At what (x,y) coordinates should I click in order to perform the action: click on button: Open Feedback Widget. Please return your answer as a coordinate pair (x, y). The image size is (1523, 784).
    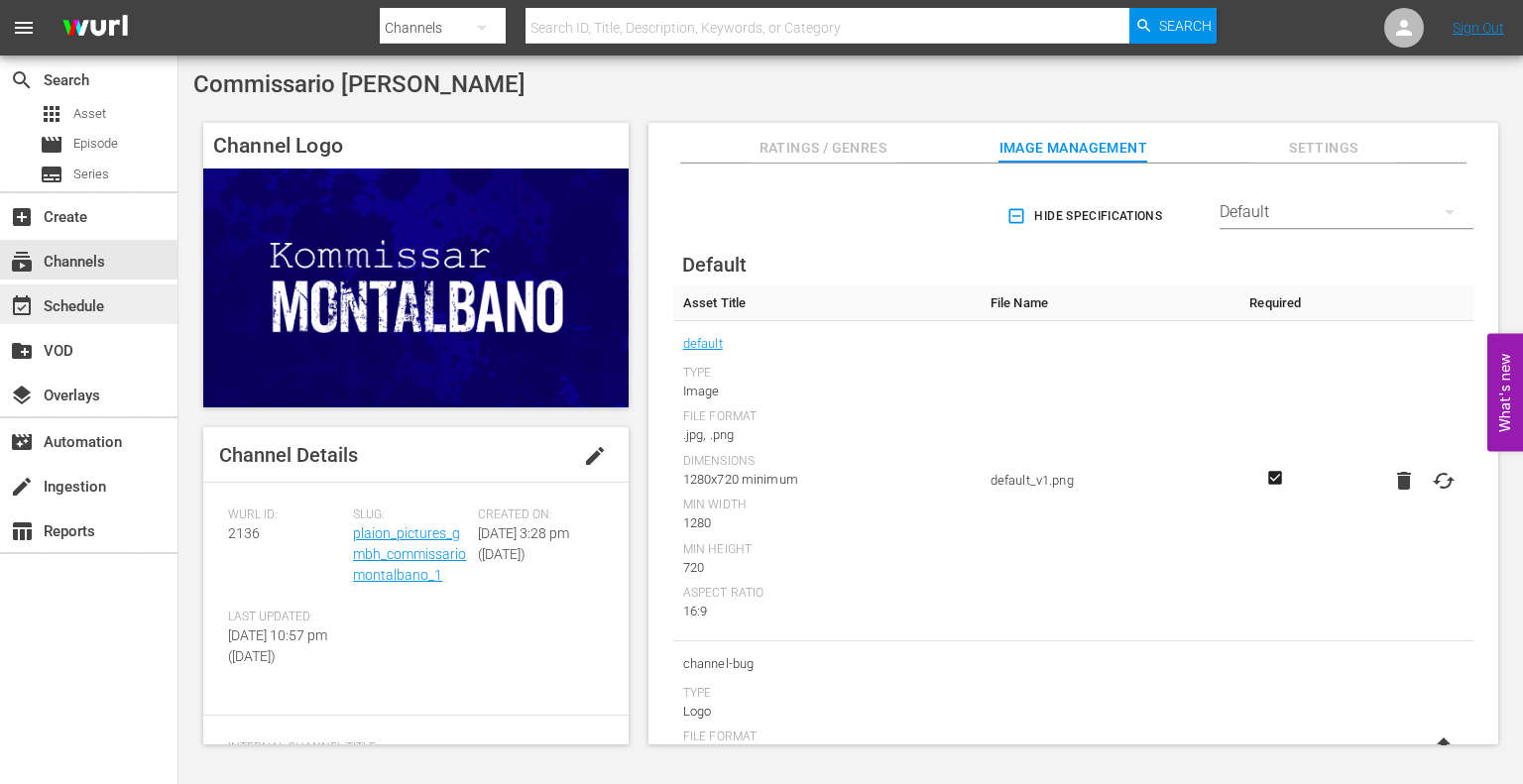
    Looking at the image, I should click on (1505, 392).